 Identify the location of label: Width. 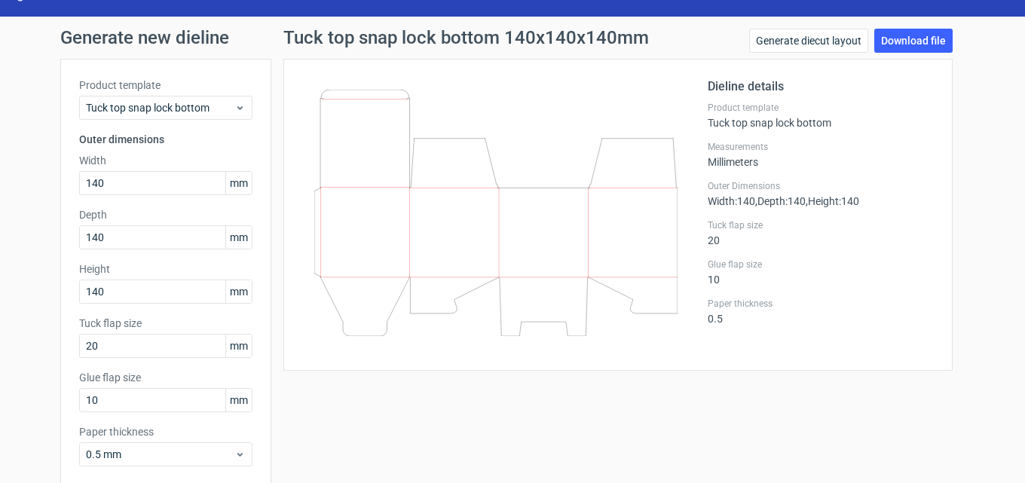
(166, 160).